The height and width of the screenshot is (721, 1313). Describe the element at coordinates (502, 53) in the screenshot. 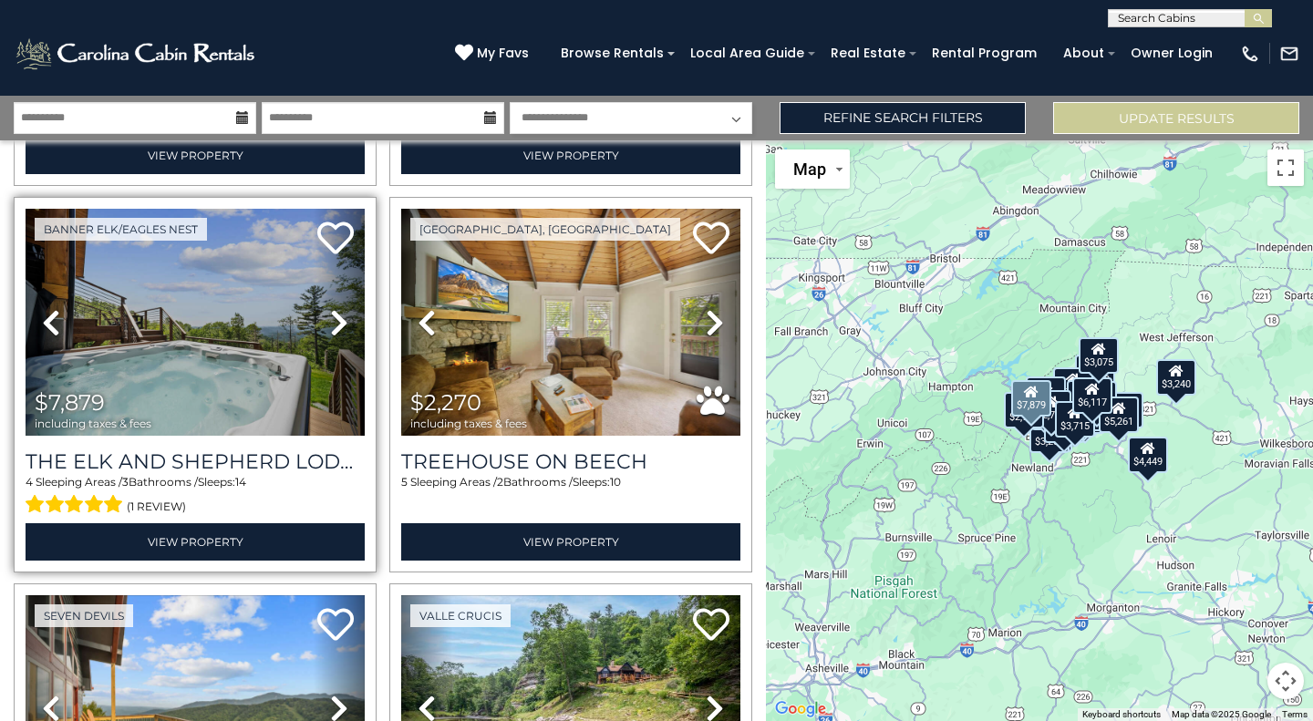

I see `span: My Favs` at that location.